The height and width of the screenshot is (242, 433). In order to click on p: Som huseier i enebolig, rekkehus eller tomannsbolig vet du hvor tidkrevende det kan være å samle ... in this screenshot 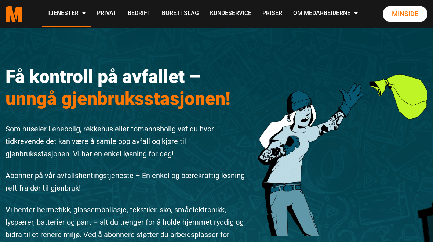, I will do `click(126, 141)`.